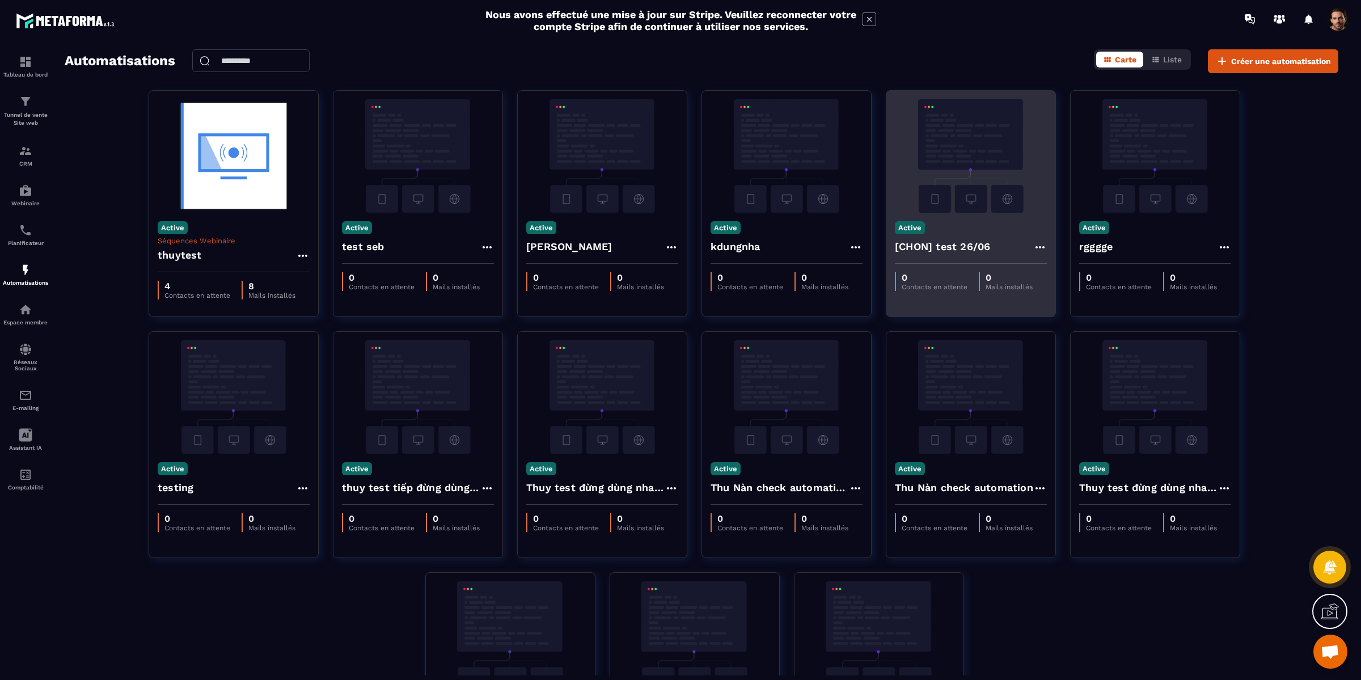 The width and height of the screenshot is (1361, 680). Describe the element at coordinates (411, 488) in the screenshot. I see `h4: thuy test tiếp đừng dùng automation này - Copy` at that location.